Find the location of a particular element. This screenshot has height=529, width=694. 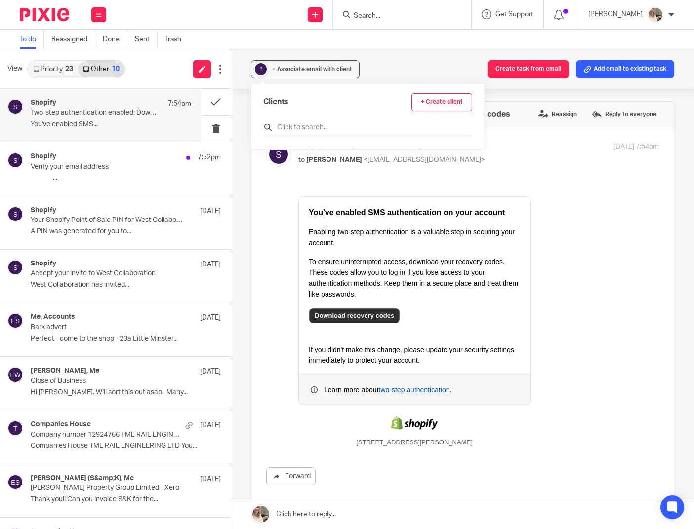

button: ? + Associate email with client is located at coordinates (305, 69).